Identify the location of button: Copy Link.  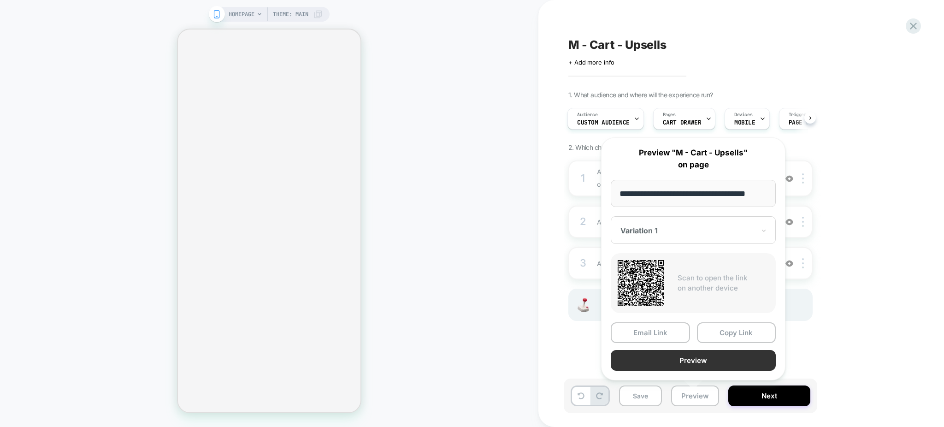
(737, 332).